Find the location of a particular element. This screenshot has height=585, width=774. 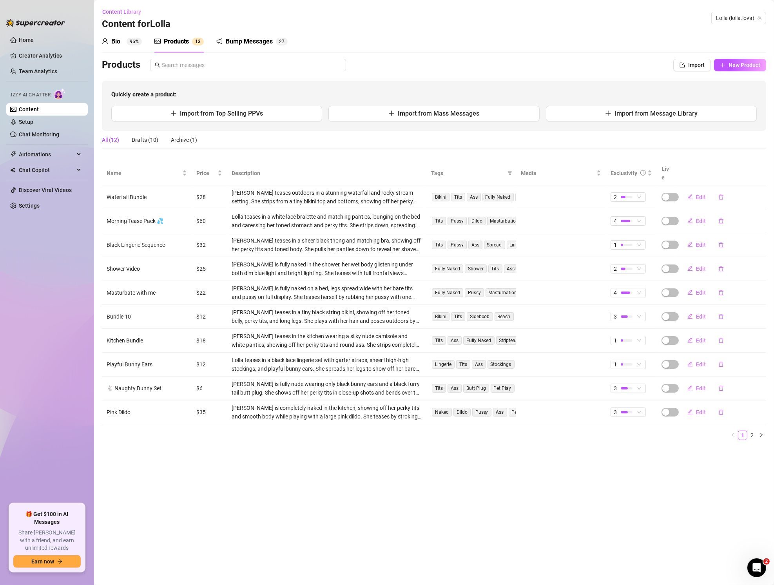

img: logo-BBDzfeDw.svg is located at coordinates (36, 23).